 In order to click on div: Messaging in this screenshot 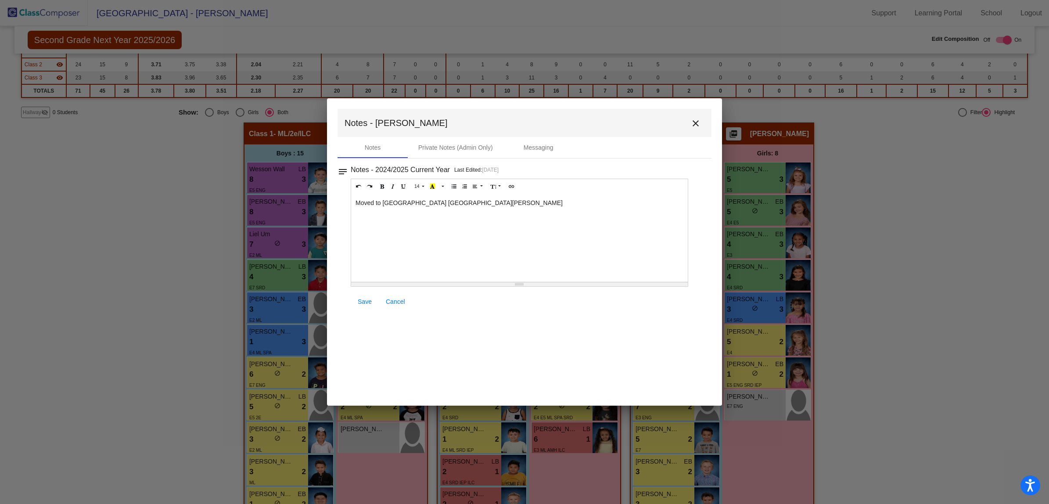, I will do `click(538, 147)`.